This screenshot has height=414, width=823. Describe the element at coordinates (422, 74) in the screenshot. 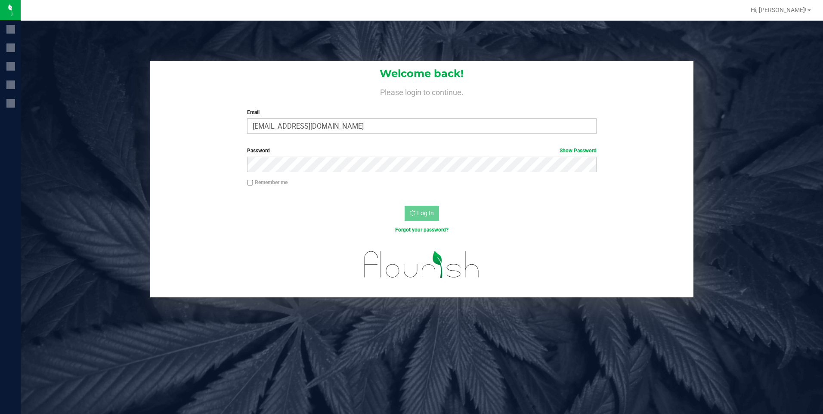

I see `h1: Welcome back!` at that location.